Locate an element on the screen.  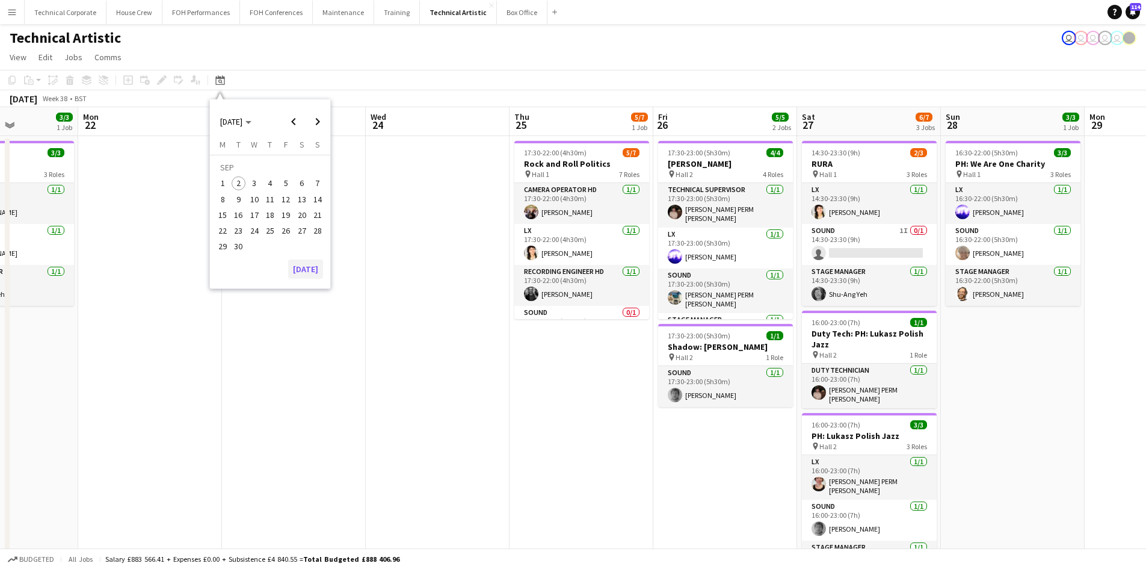
button: 20-09-2025 is located at coordinates (301, 215).